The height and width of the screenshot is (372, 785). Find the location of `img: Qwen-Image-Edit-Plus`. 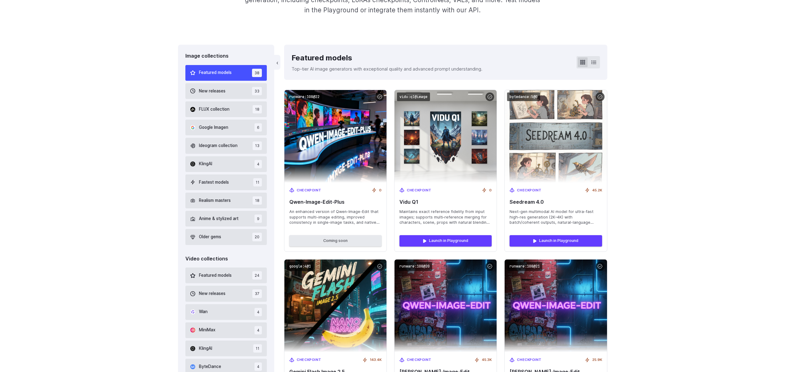

img: Qwen-Image-Edit-Plus is located at coordinates (335, 136).